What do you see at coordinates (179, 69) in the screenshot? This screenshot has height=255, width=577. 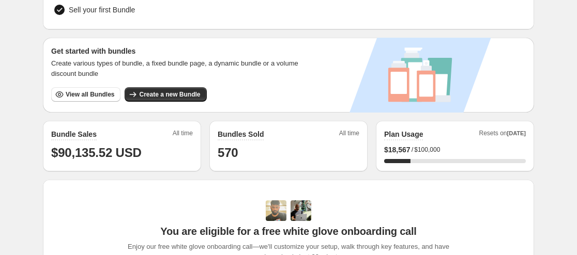 I see `span: Create various types of bundle, a fixed bundle page, a dynamic bundle or a volume discount bundle` at bounding box center [179, 69].